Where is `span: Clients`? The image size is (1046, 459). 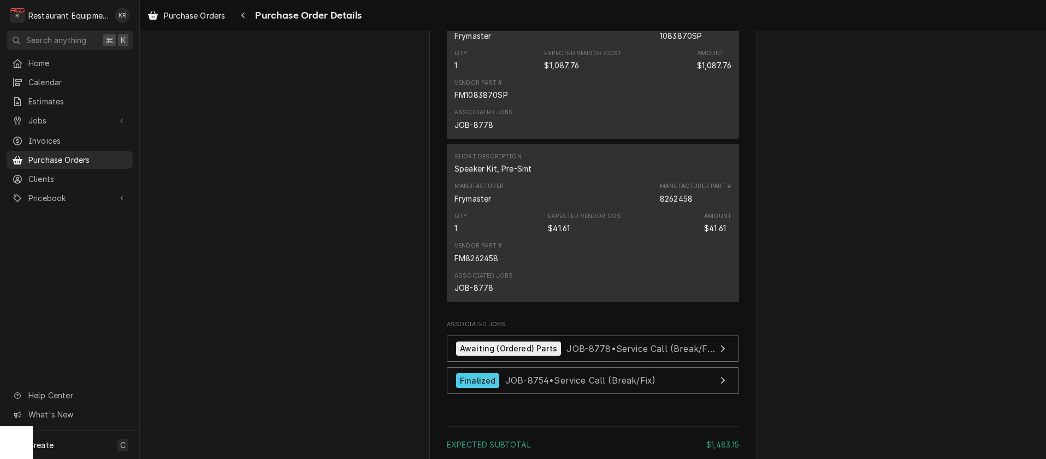
span: Clients is located at coordinates (78, 179).